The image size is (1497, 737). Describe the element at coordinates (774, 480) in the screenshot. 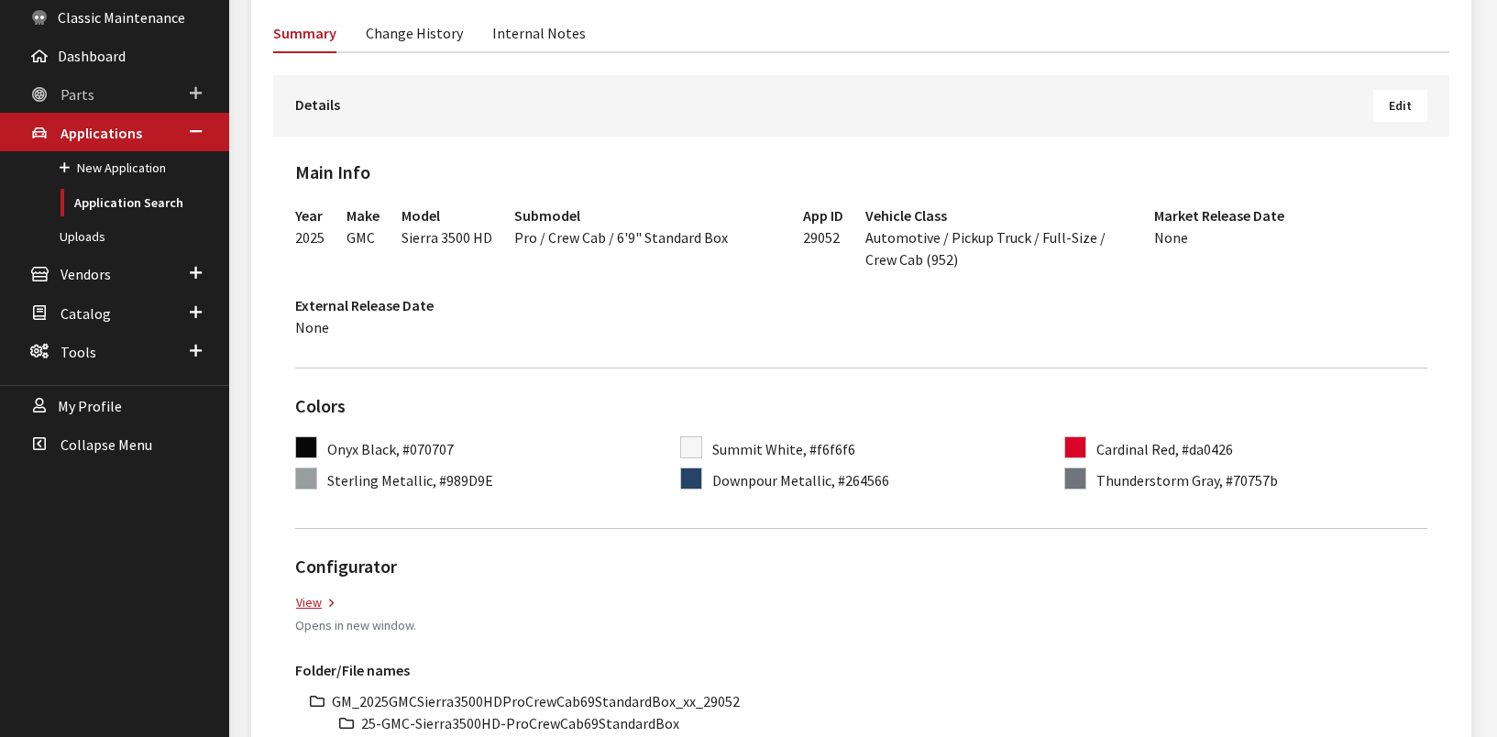

I see `span: Downpour Metallic,` at that location.